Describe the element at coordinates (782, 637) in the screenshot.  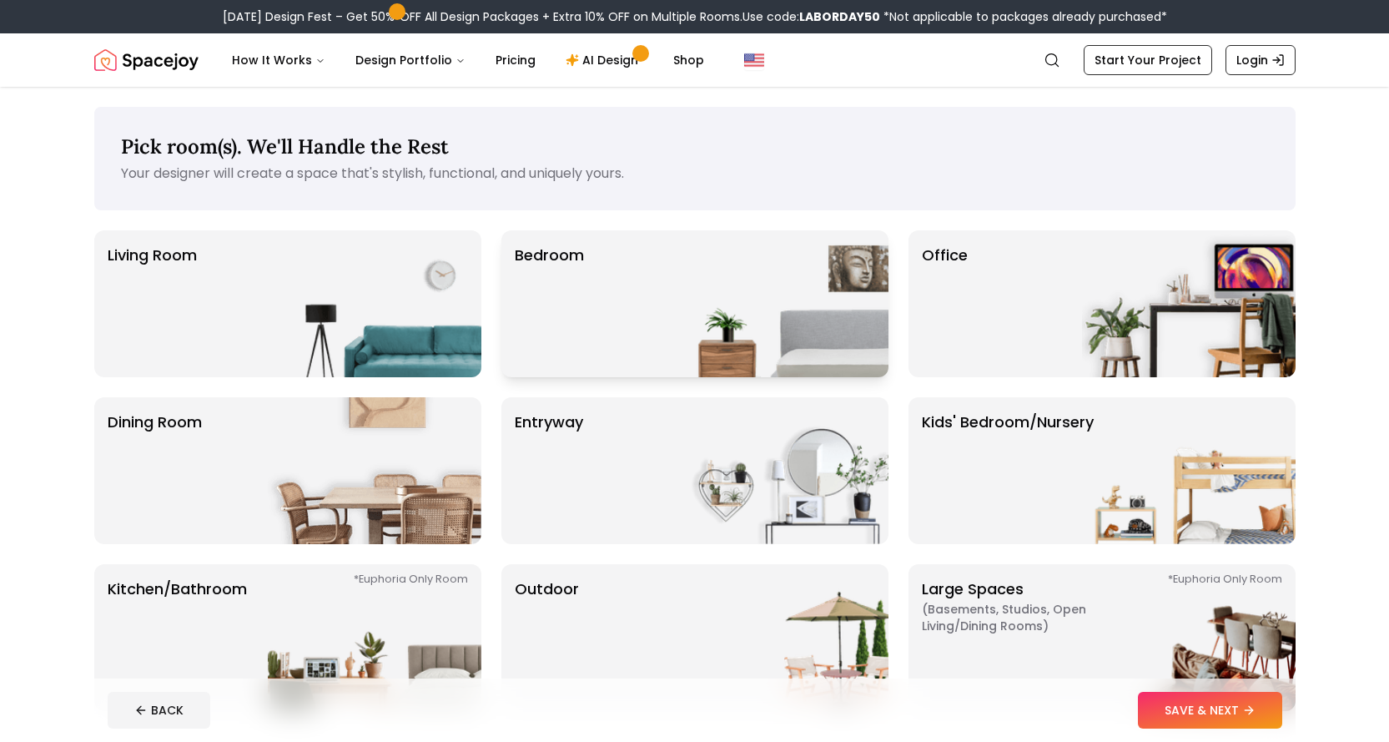
I see `img: Outdoor` at that location.